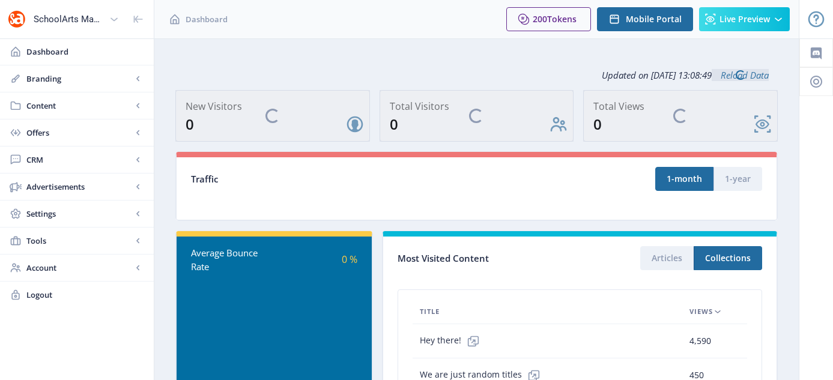  Describe the element at coordinates (429, 312) in the screenshot. I see `span: Title` at that location.